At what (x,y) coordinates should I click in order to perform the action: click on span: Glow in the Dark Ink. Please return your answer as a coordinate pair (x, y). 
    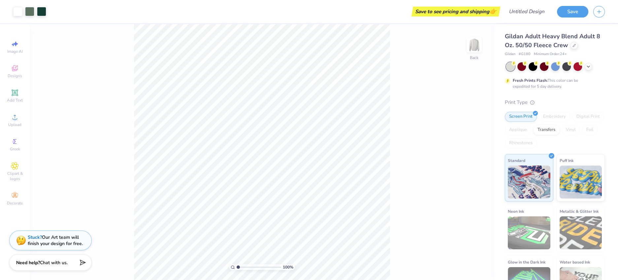
    Looking at the image, I should click on (527, 262).